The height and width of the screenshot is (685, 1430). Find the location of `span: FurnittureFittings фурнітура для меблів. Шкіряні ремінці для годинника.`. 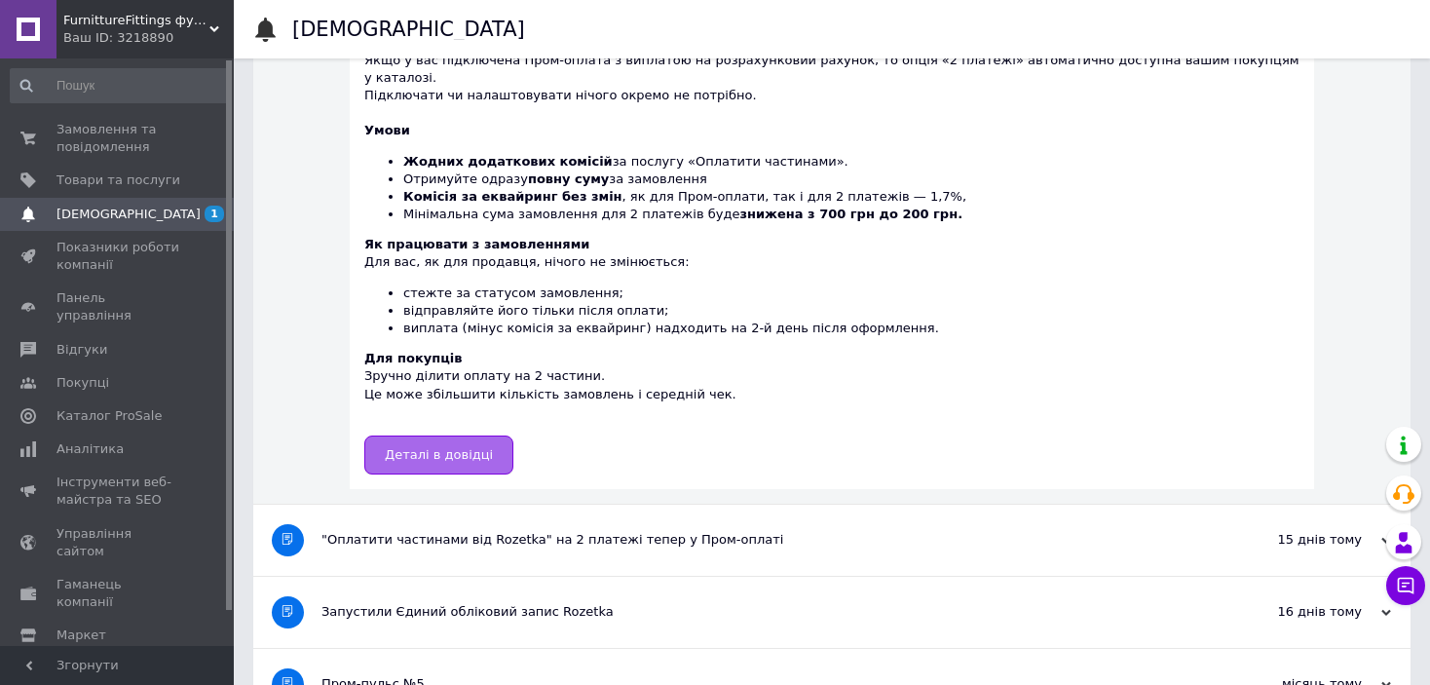

span: FurnittureFittings фурнітура для меблів. Шкіряні ремінці для годинника. is located at coordinates (136, 20).